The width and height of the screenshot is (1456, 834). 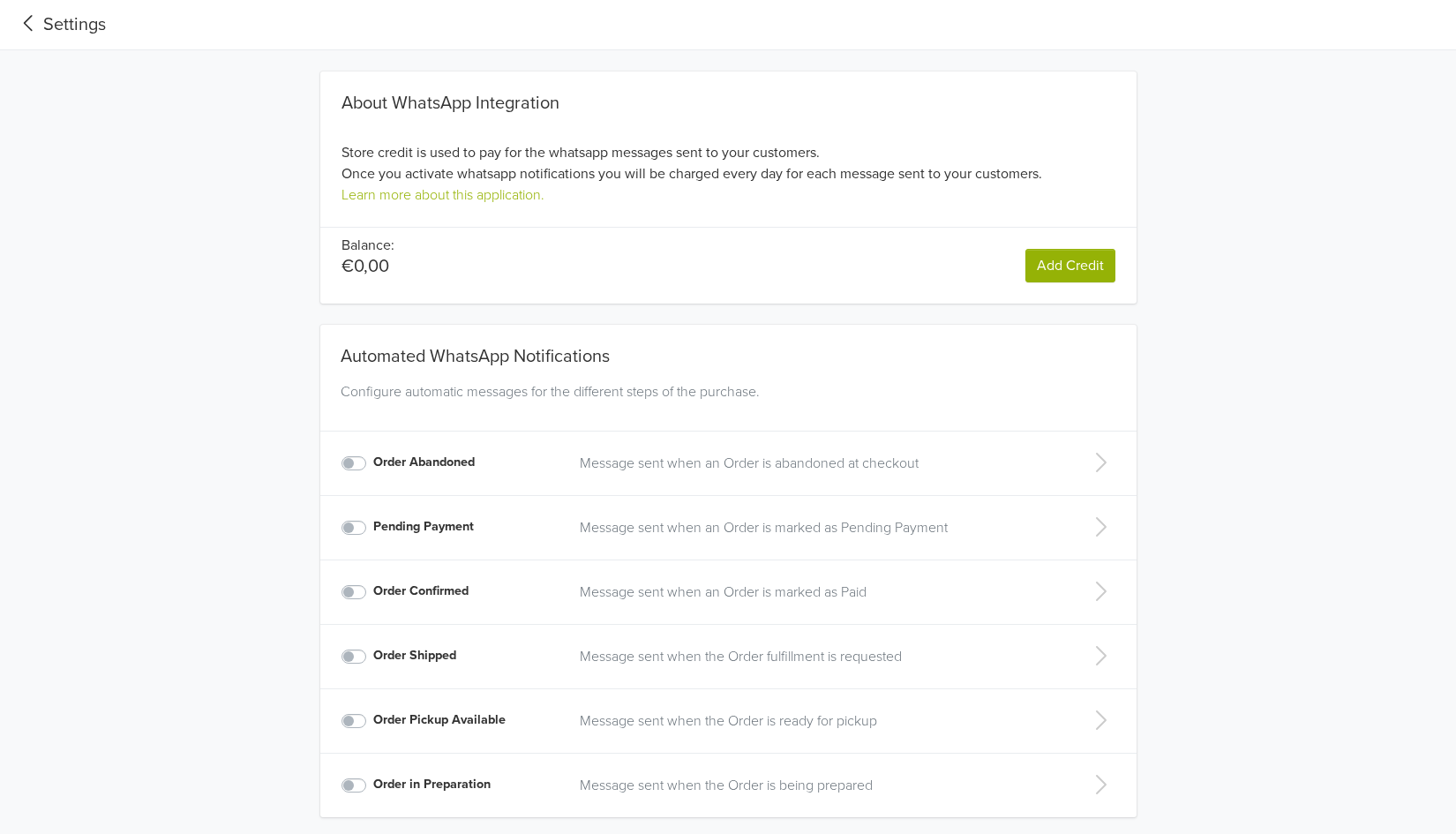 What do you see at coordinates (817, 463) in the screenshot?
I see `a: Message sent when an Order is abandoned at checkout` at bounding box center [817, 463].